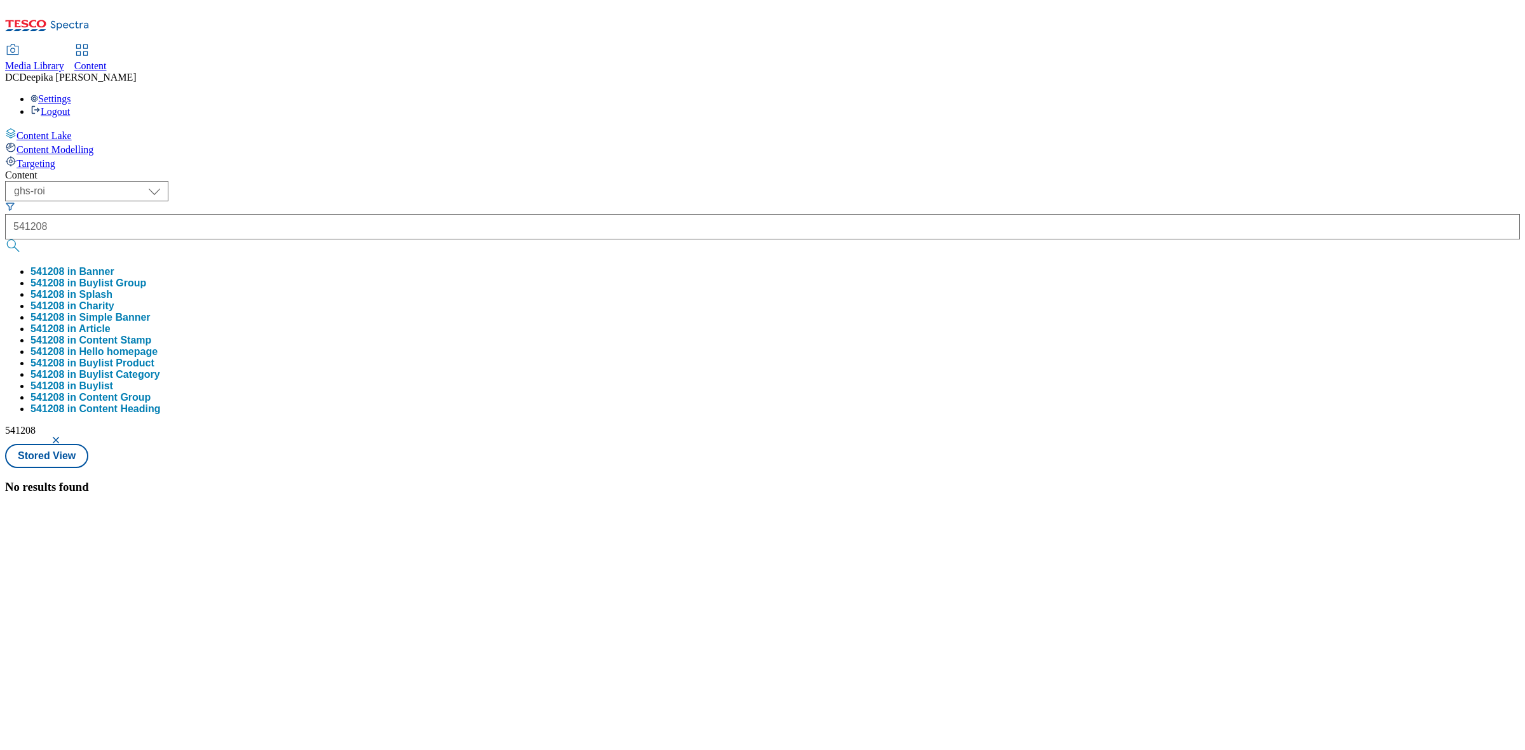  Describe the element at coordinates (34, 65) in the screenshot. I see `span: Media Library` at that location.